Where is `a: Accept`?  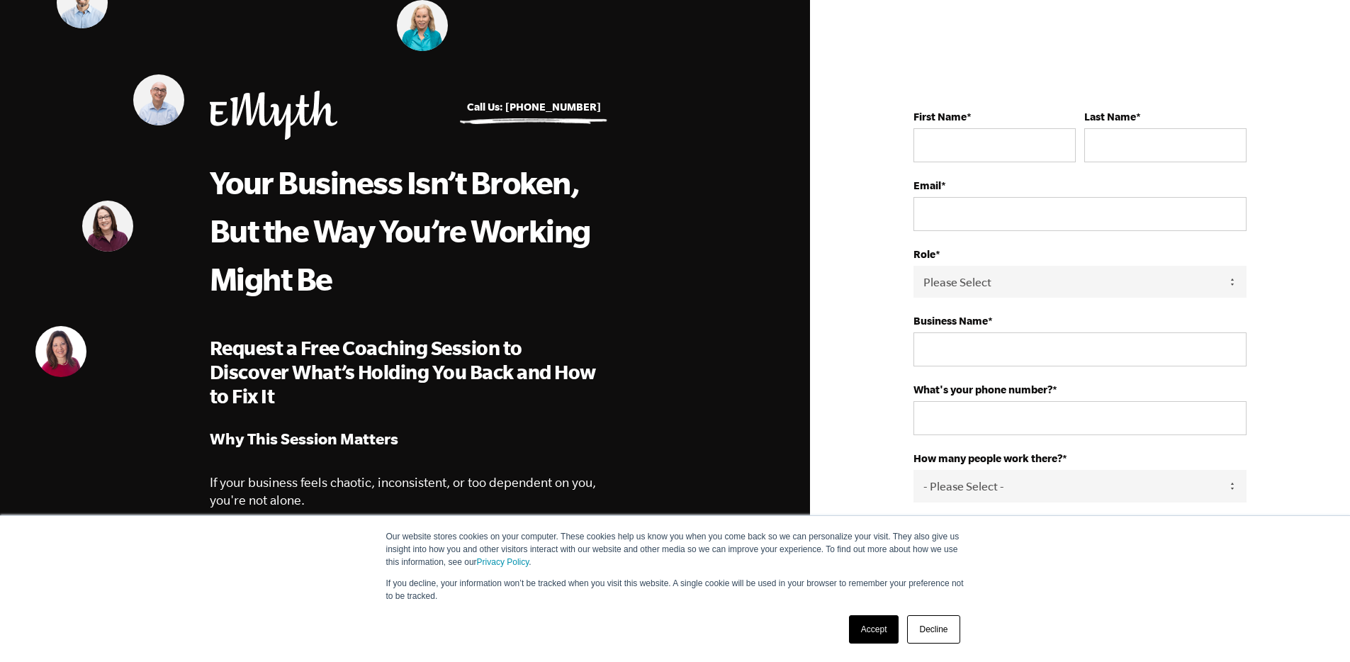
a: Accept is located at coordinates (874, 629).